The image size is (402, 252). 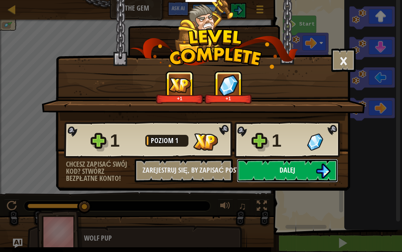 I want to click on button: Zarejestruj się, by zapisać postępy, so click(x=184, y=171).